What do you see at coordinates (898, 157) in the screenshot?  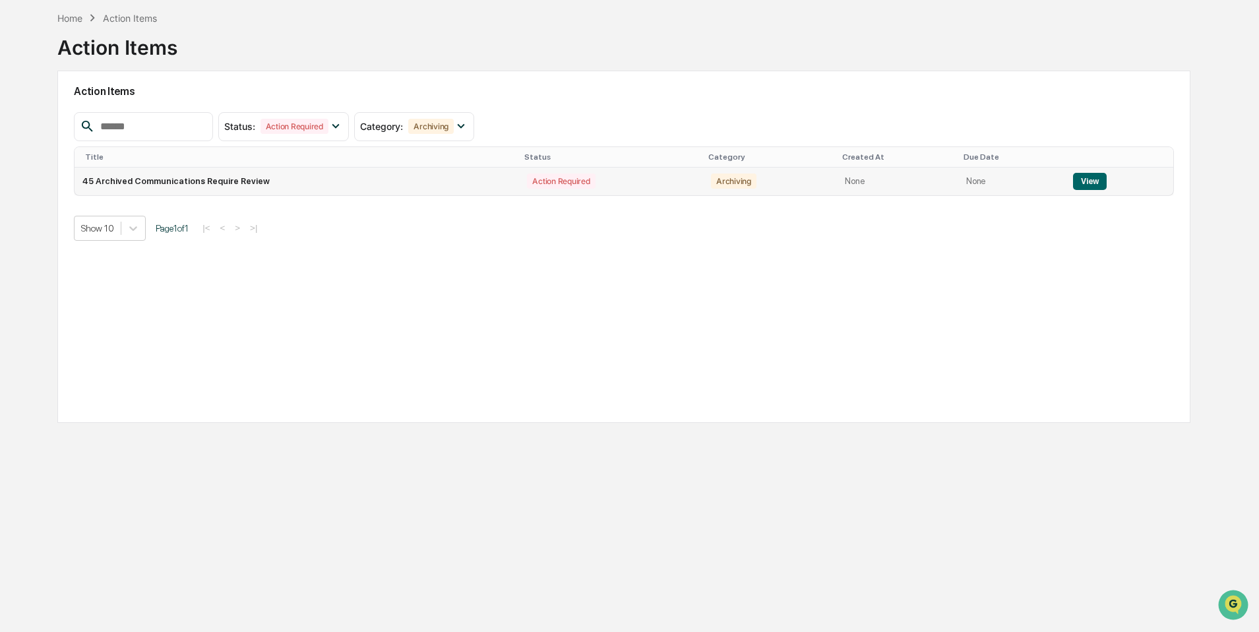 I see `div: Created At` at bounding box center [898, 157].